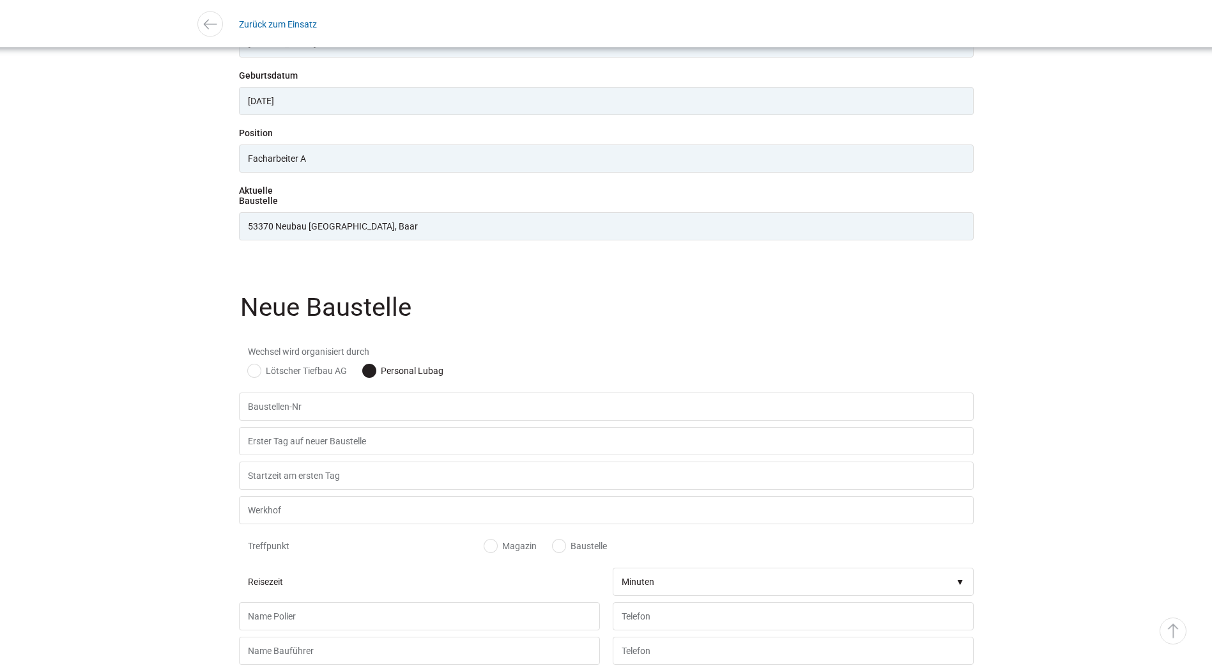  What do you see at coordinates (606, 158) in the screenshot?
I see `div: Facharbeiter A` at bounding box center [606, 158].